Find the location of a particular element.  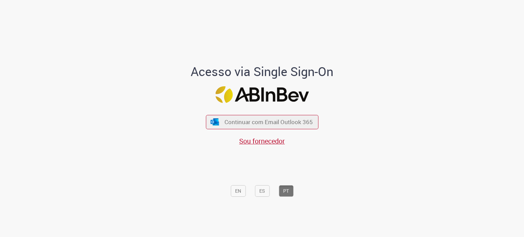

img: ícone Azure/Microsoft 360 is located at coordinates (215, 122).